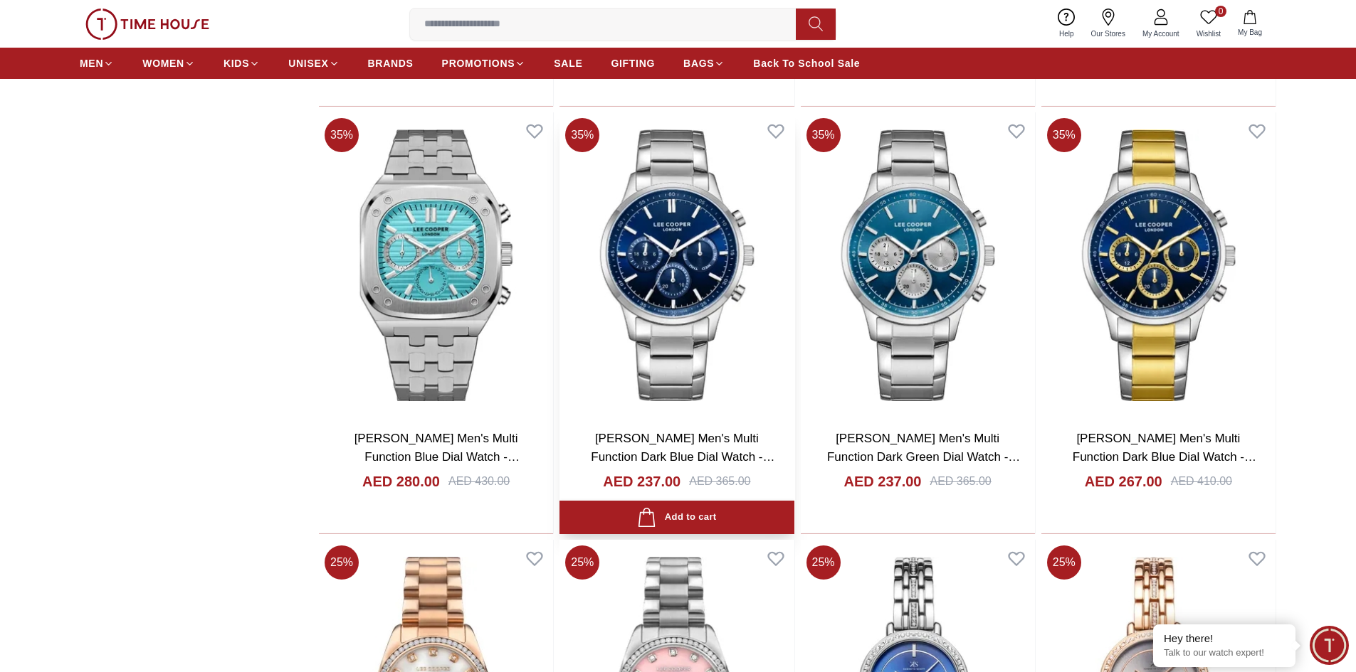 Image resolution: width=1356 pixels, height=672 pixels. What do you see at coordinates (484, 63) in the screenshot?
I see `a: PROMOTIONS` at bounding box center [484, 63].